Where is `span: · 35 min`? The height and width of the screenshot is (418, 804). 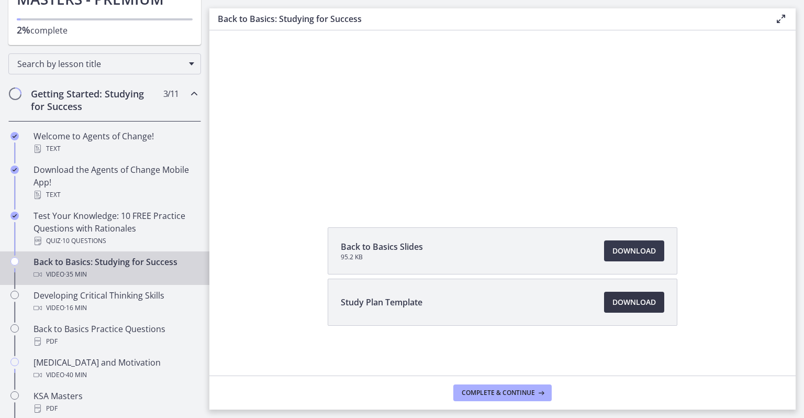 span: · 35 min is located at coordinates (75, 274).